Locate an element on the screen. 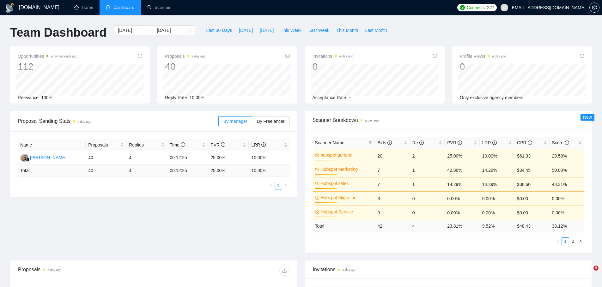 The height and width of the screenshot is (287, 602). td: $0.00 is located at coordinates (532, 213).